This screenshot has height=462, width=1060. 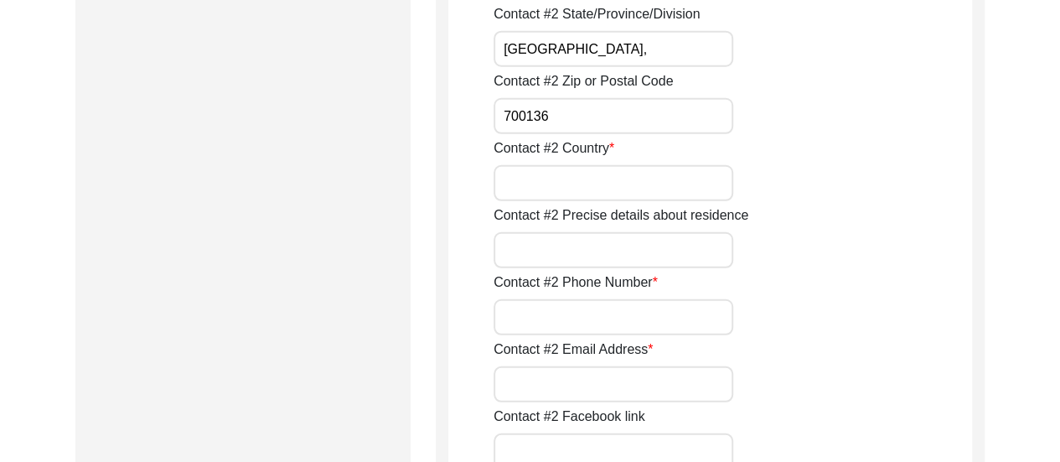 What do you see at coordinates (621, 215) in the screenshot?
I see `label: Contact #2 Precise details about residence` at bounding box center [621, 215].